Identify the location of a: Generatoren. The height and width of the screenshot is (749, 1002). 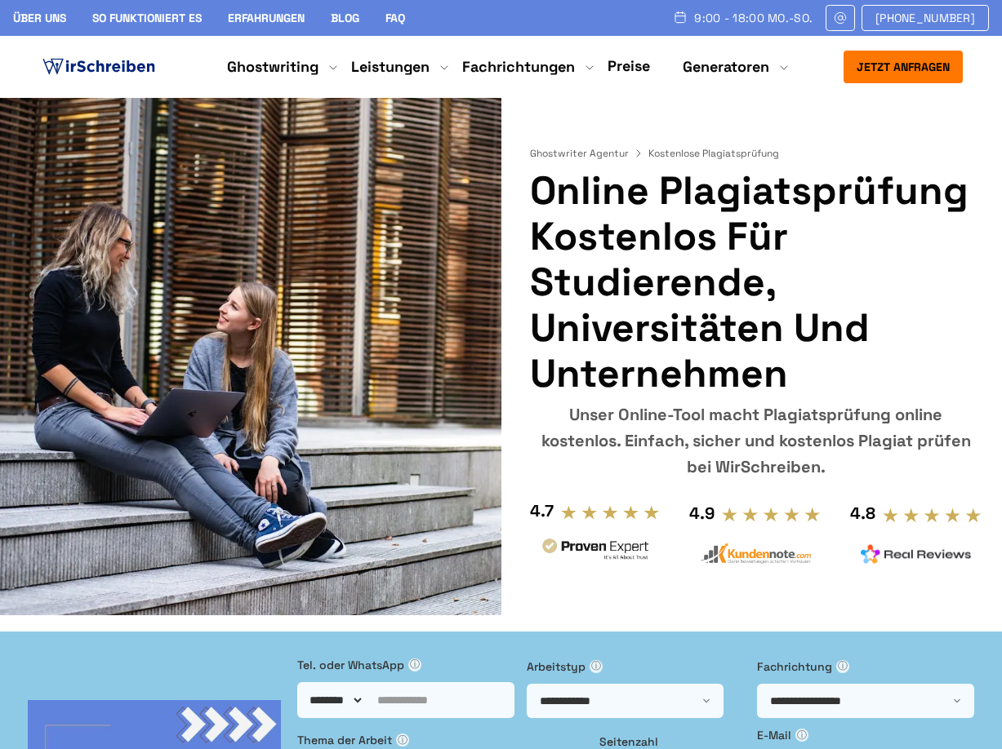
(726, 67).